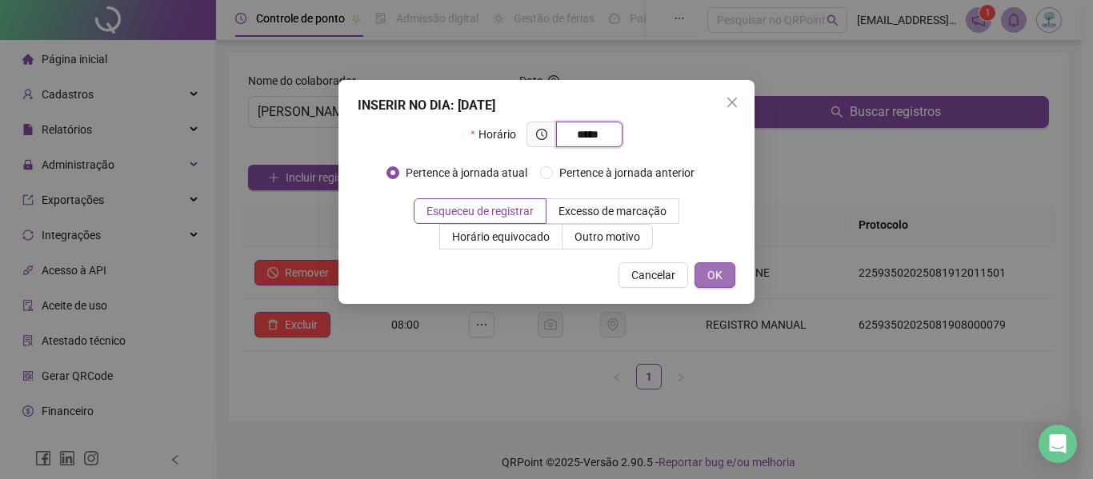 The image size is (1093, 479). Describe the element at coordinates (480, 211) in the screenshot. I see `span: Esqueceu de registrar` at that location.